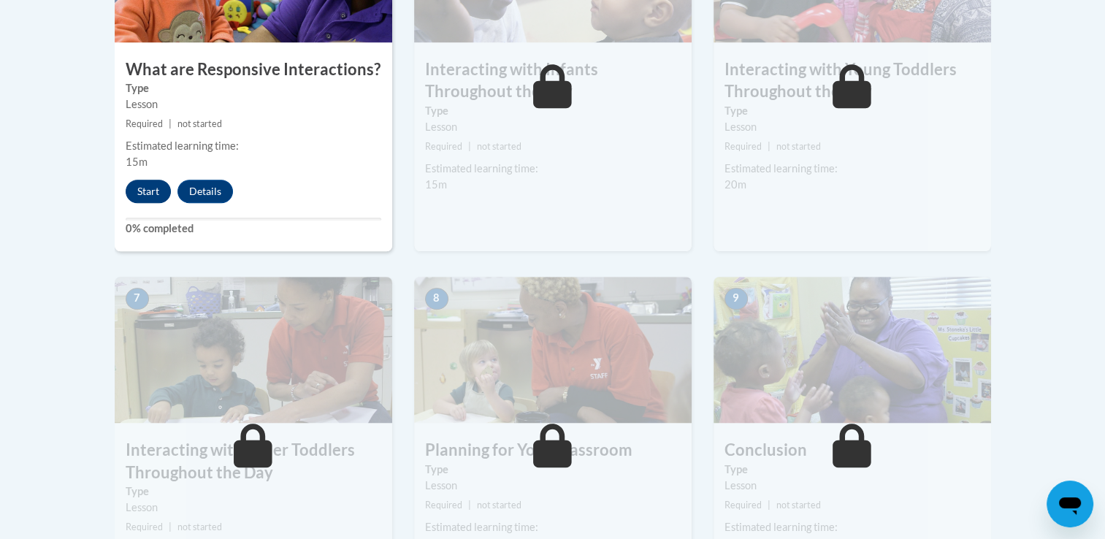  What do you see at coordinates (437, 299) in the screenshot?
I see `span: 8` at bounding box center [437, 299].